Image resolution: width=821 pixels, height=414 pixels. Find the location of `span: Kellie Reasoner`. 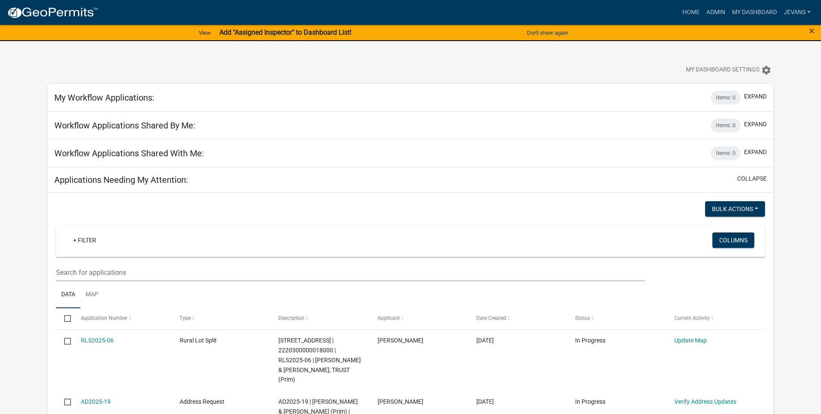

span: Kellie Reasoner is located at coordinates (400, 340).